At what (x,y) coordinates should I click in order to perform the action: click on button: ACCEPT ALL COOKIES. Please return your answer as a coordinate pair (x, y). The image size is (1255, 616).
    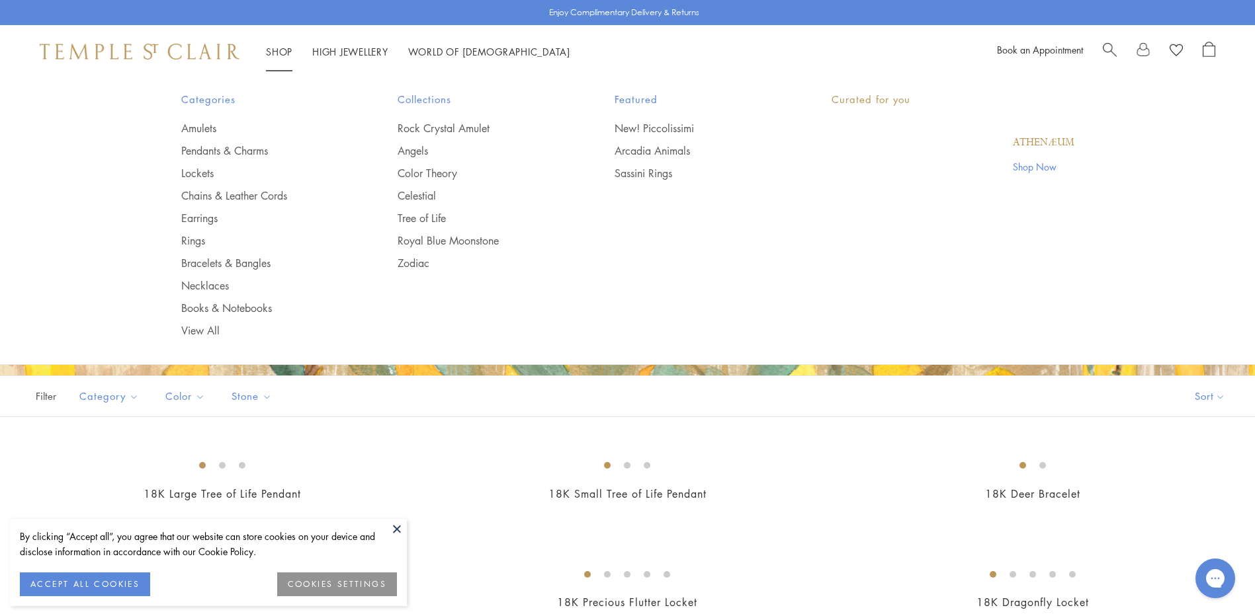
    Looking at the image, I should click on (85, 585).